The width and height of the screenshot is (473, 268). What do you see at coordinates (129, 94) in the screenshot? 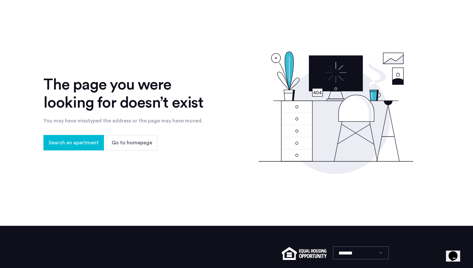
I see `div: The page you were looking for doesn’t exist` at bounding box center [129, 94].